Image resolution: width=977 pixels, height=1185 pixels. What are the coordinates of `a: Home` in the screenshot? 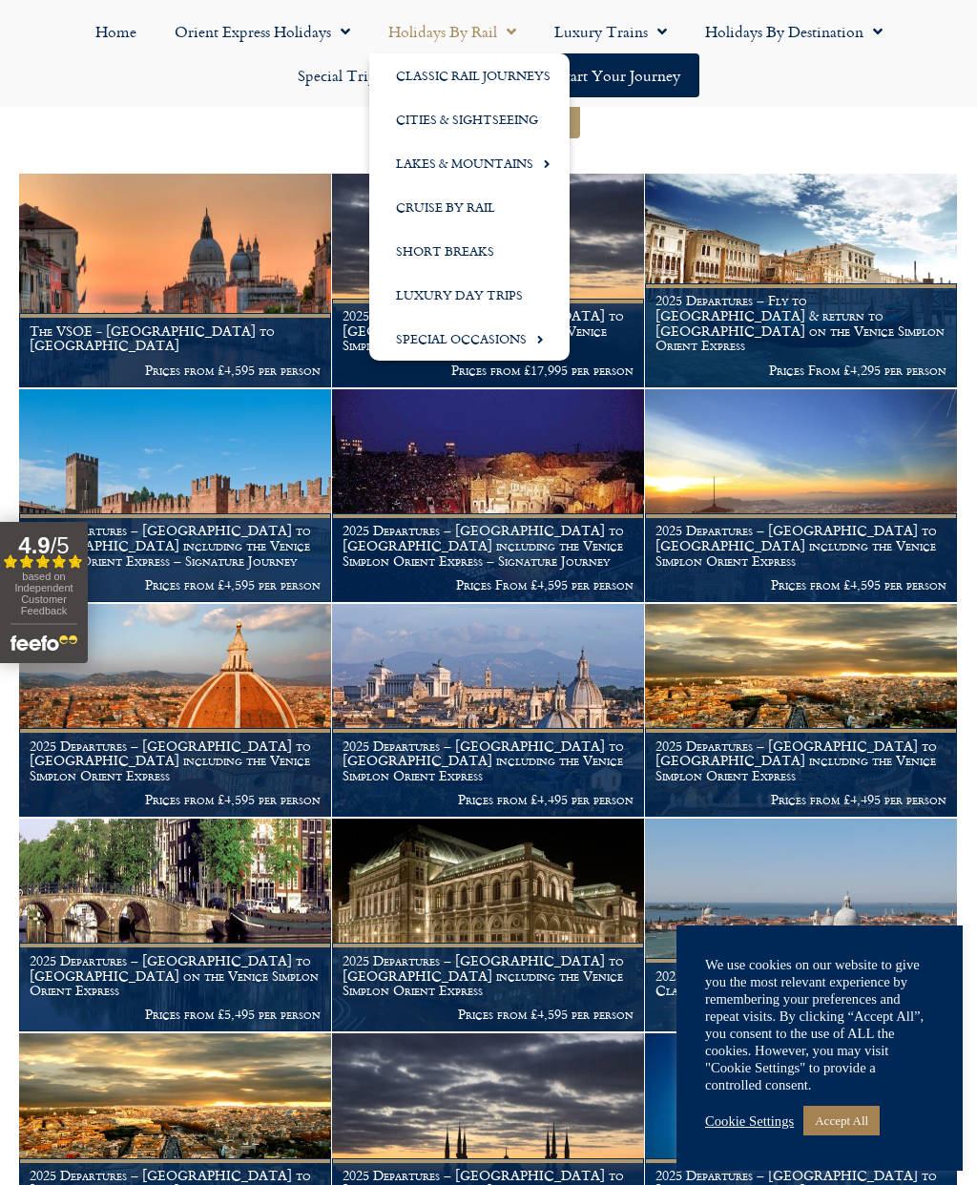 It's located at (115, 31).